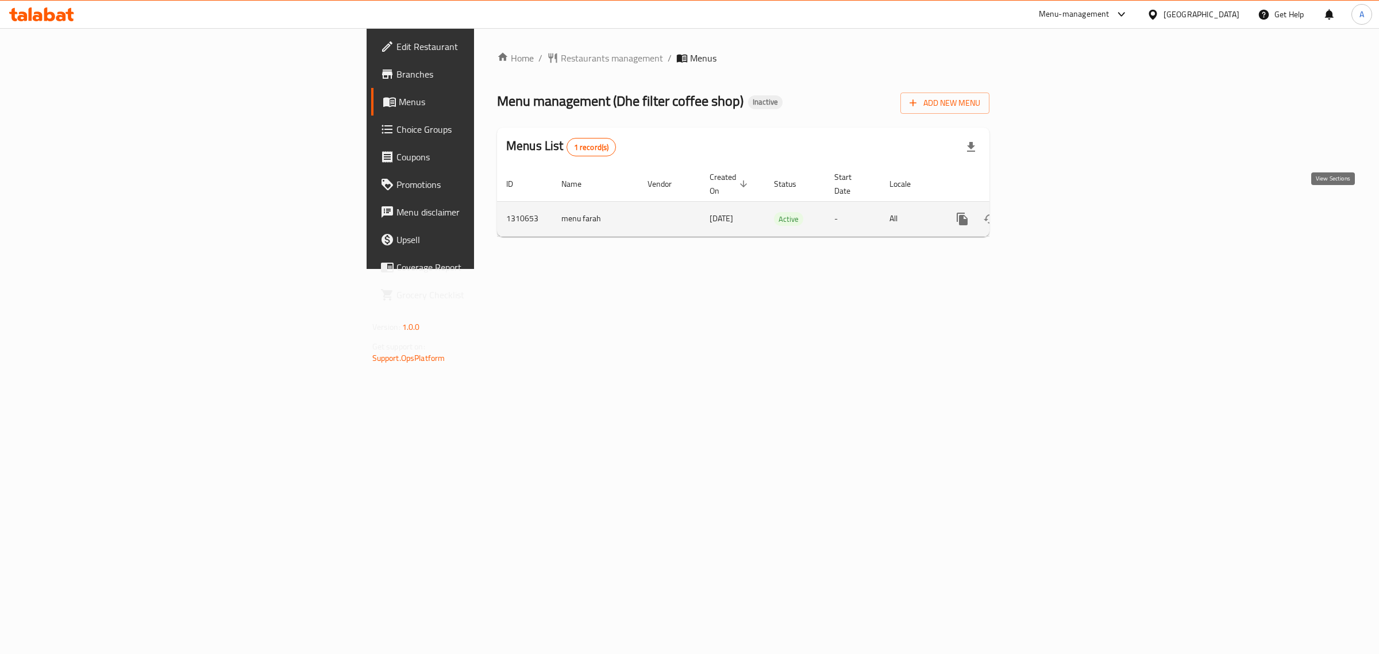 This screenshot has height=654, width=1379. What do you see at coordinates (788, 219) in the screenshot?
I see `div: Active` at bounding box center [788, 219].